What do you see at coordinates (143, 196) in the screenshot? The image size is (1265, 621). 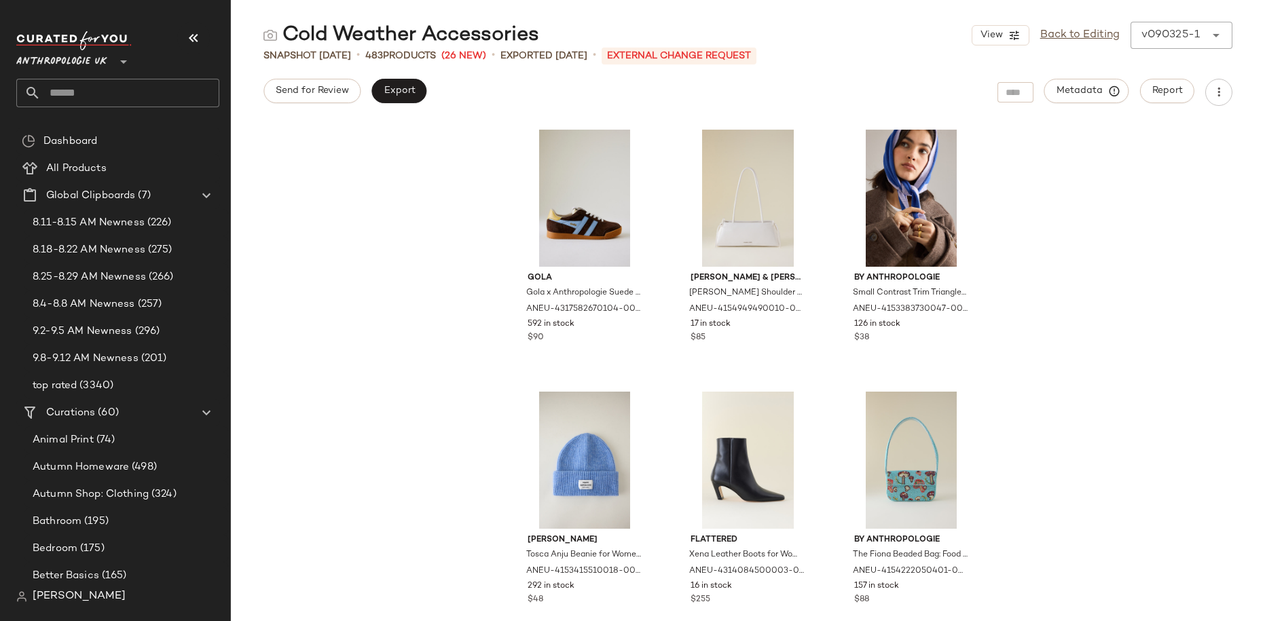 I see `span: (7)` at bounding box center [143, 196].